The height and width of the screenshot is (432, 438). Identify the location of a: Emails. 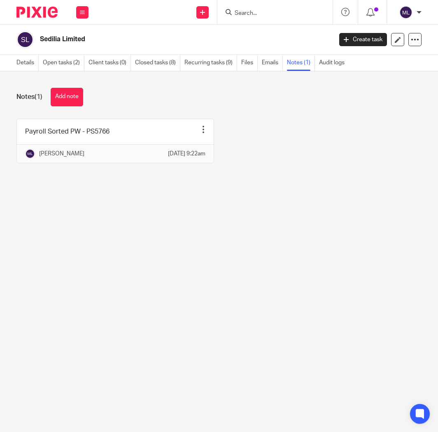
(272, 63).